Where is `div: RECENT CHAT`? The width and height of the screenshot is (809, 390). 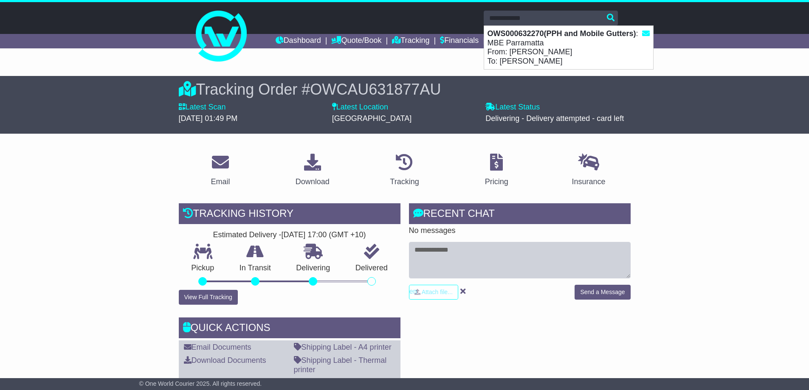
div: RECENT CHAT is located at coordinates (519, 215).